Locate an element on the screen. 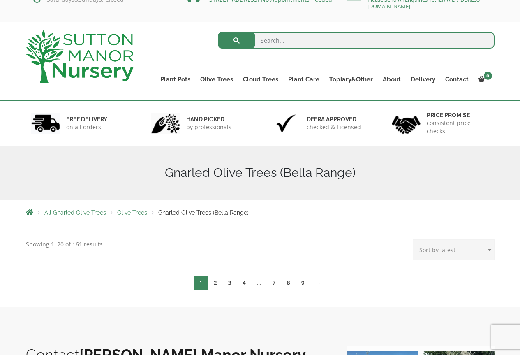 The height and width of the screenshot is (355, 520). h1: Gnarled Olive Trees (Bella Range) is located at coordinates (260, 173).